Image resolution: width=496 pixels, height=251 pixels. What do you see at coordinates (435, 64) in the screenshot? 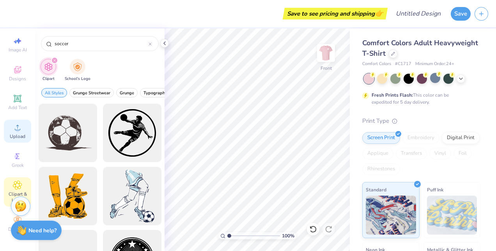
I see `span: Minimum Order: 24 +` at bounding box center [435, 64].